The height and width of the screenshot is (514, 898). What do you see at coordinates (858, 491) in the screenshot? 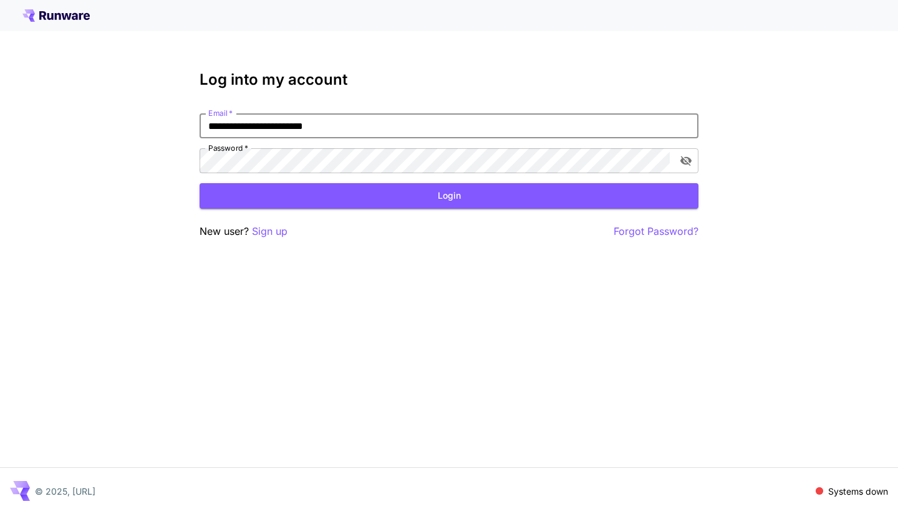
I see `p: Systems down` at bounding box center [858, 491].